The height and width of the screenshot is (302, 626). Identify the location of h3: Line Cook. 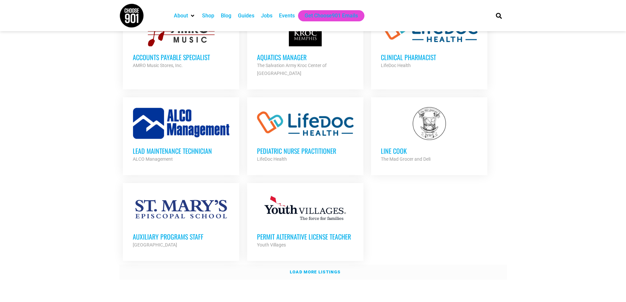
(429, 151).